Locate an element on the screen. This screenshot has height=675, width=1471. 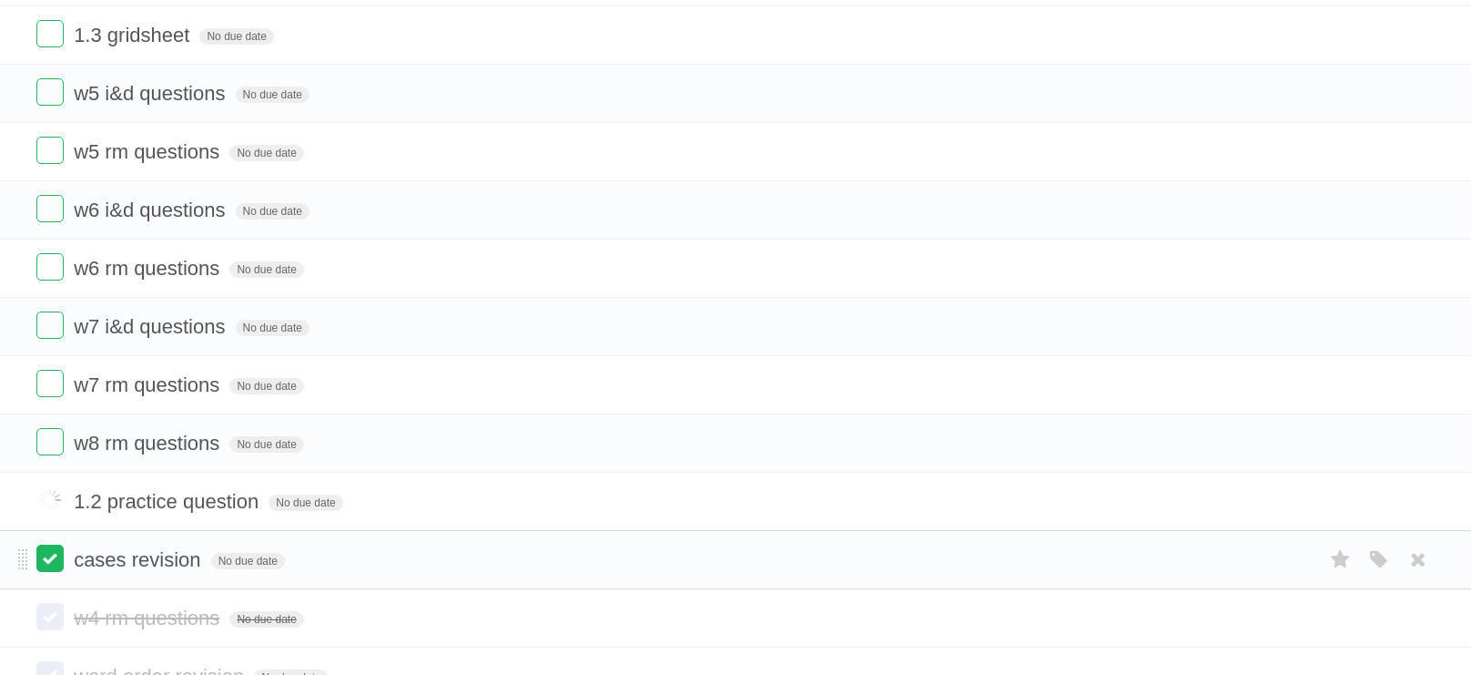
span: w4 rm questions is located at coordinates (148, 617).